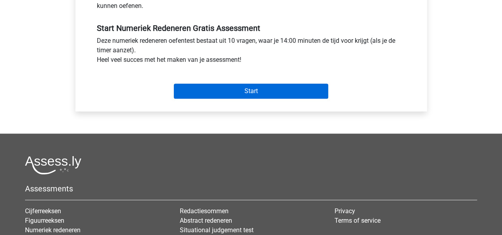 Image resolution: width=502 pixels, height=235 pixels. I want to click on h5: Start Numeriek Redeneren Gratis Assessment, so click(251, 28).